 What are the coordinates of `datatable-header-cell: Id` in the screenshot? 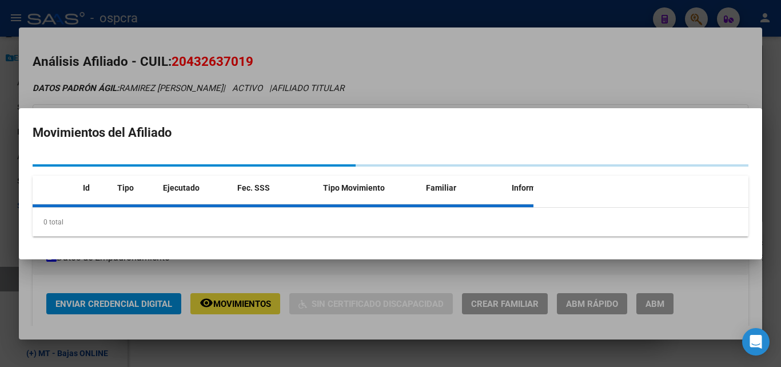 It's located at (96, 188).